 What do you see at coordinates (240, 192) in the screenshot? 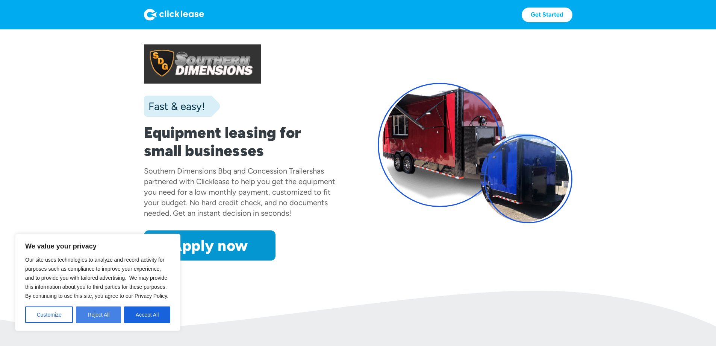
I see `div: has partnered with Clicklease to help you get the equipment you need for a low monthly payment, c...` at bounding box center [240, 192].